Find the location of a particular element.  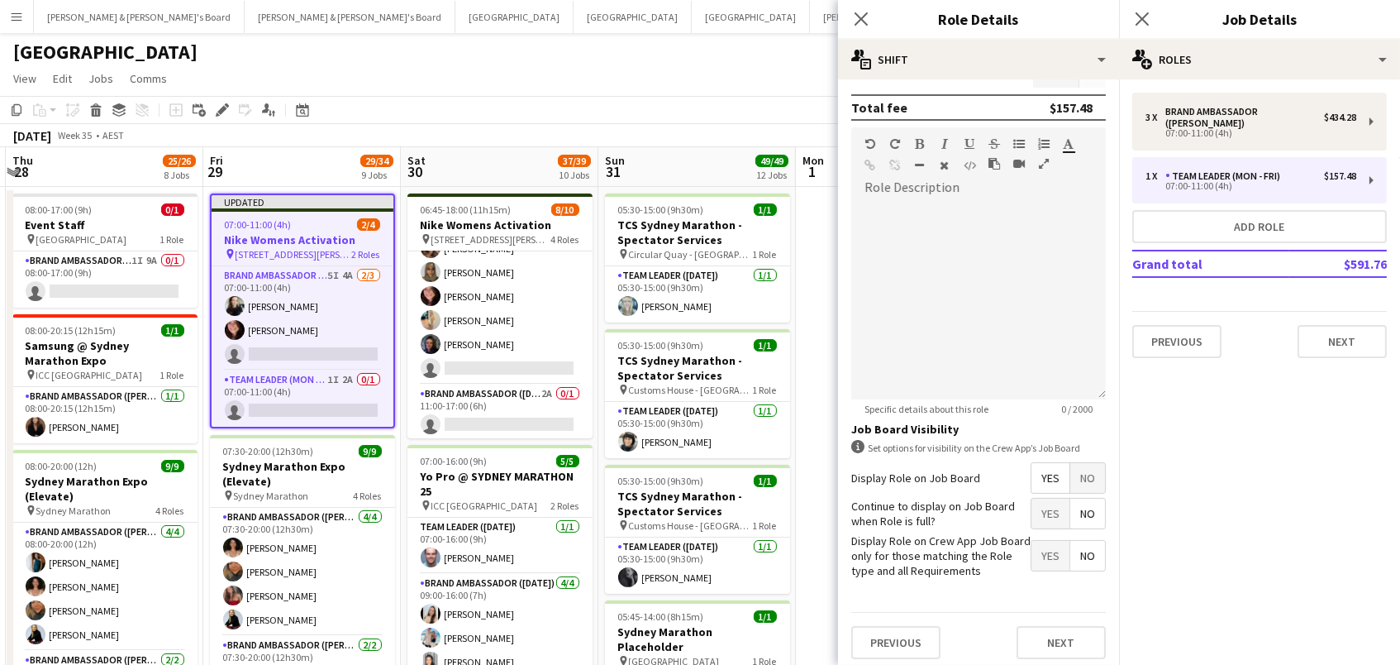

button: Text Color is located at coordinates (1069, 144).